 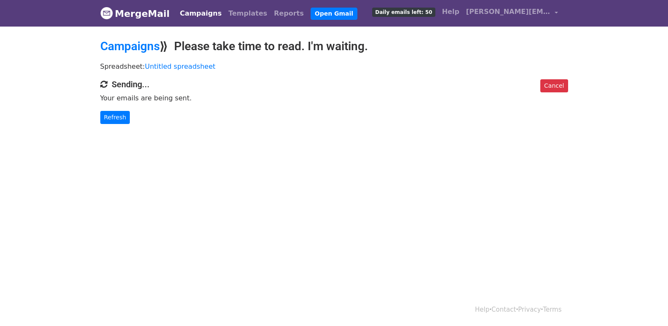 What do you see at coordinates (334, 46) in the screenshot?
I see `h2: ⟫ Please take time to read. I'm waiting.` at bounding box center [334, 46].